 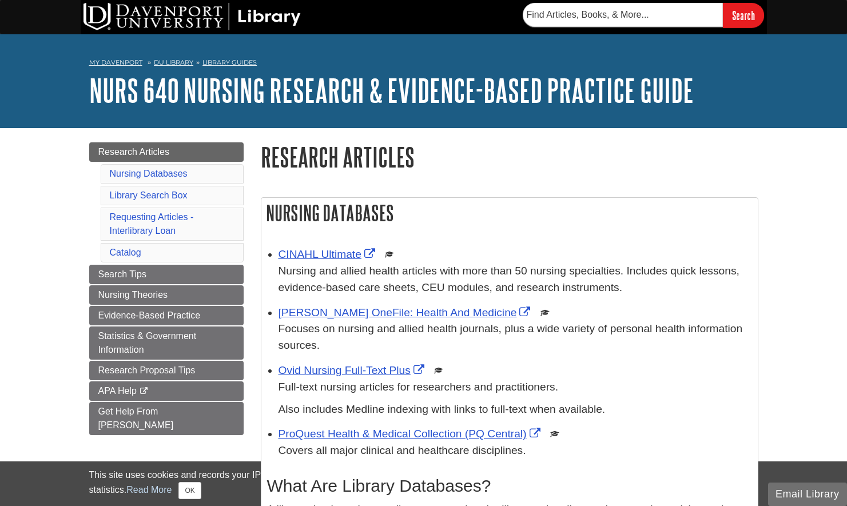 What do you see at coordinates (166, 371) in the screenshot?
I see `a: Research Proposal Tips` at bounding box center [166, 371].